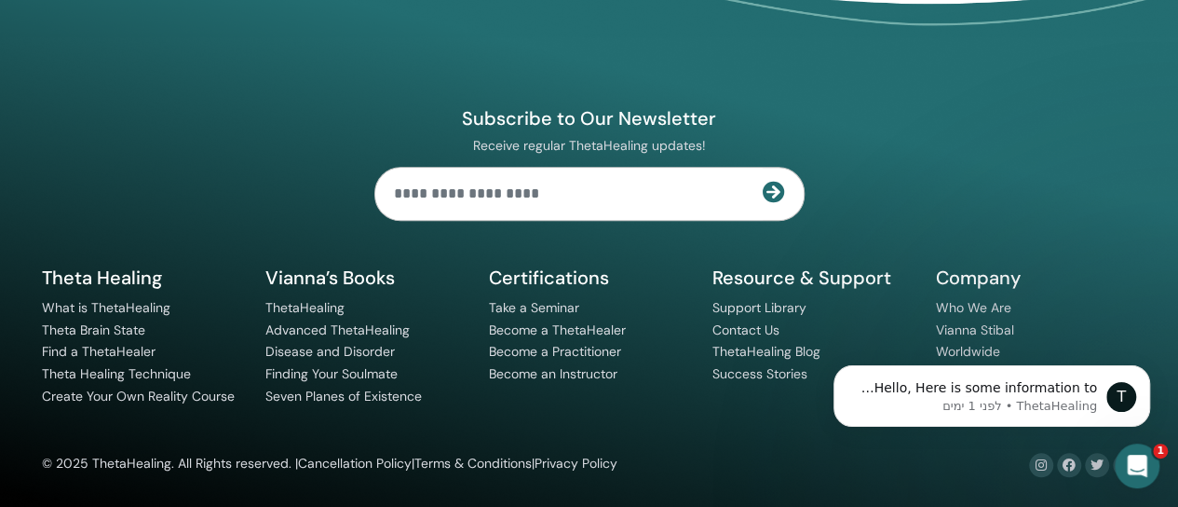 Image resolution: width=1178 pixels, height=507 pixels. I want to click on div: Profile image for ThetaHealing, so click(316, 71).